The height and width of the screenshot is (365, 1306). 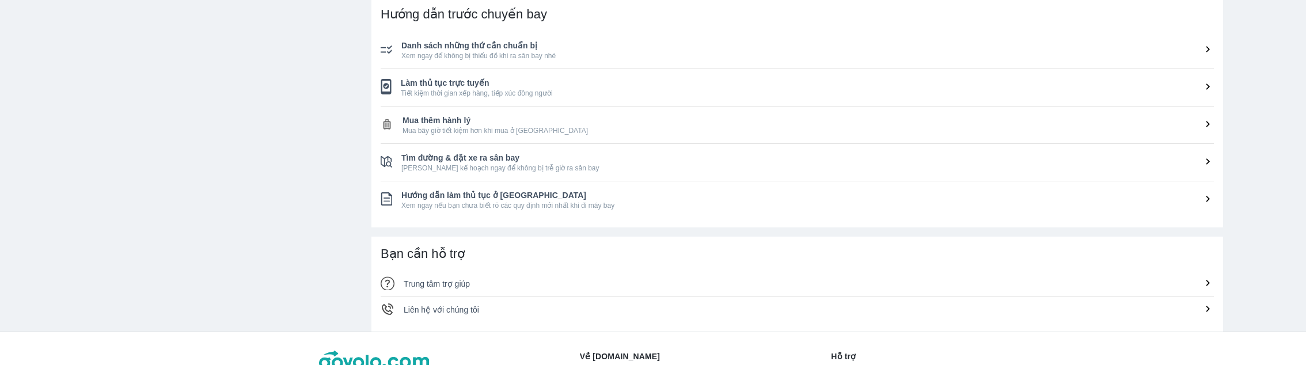 What do you see at coordinates (423, 253) in the screenshot?
I see `span: Bạn cần hỗ trợ` at bounding box center [423, 253].